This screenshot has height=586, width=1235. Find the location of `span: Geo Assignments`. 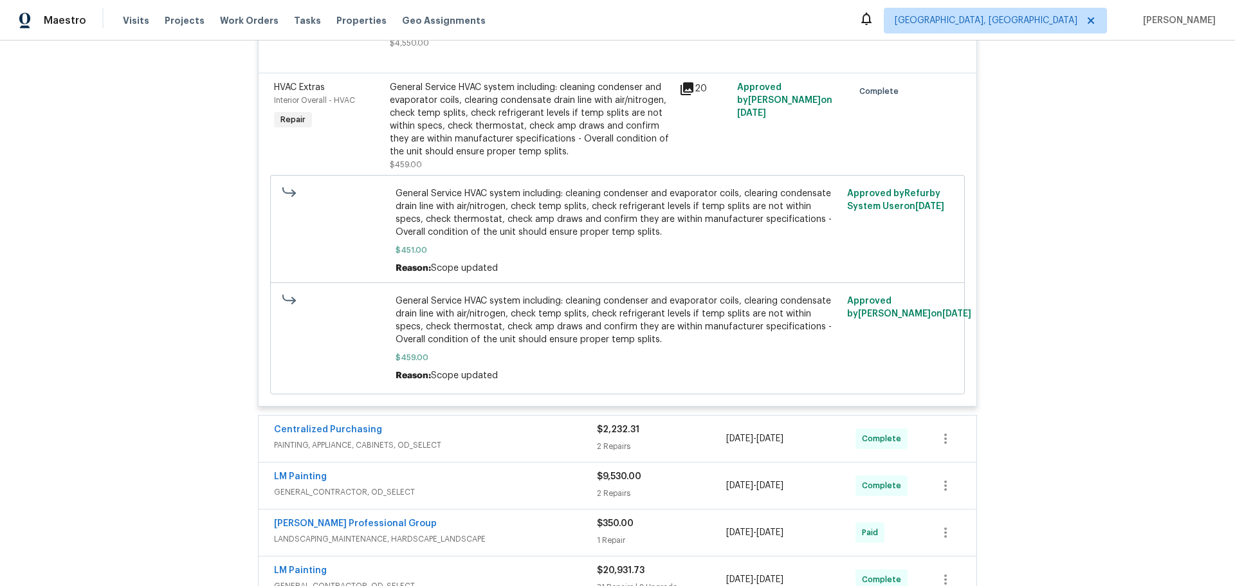

span: Geo Assignments is located at coordinates (444, 21).